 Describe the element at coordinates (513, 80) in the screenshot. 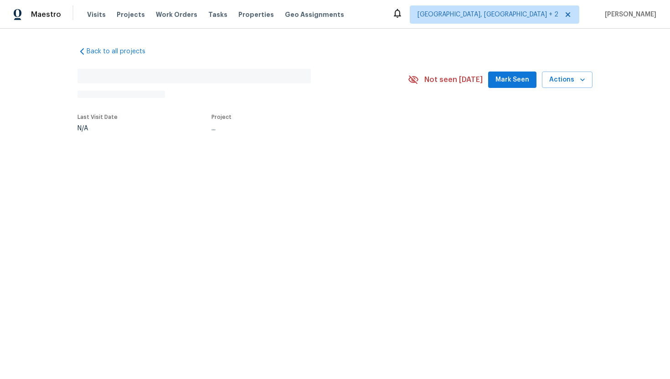

I see `span: Mark Seen` at that location.